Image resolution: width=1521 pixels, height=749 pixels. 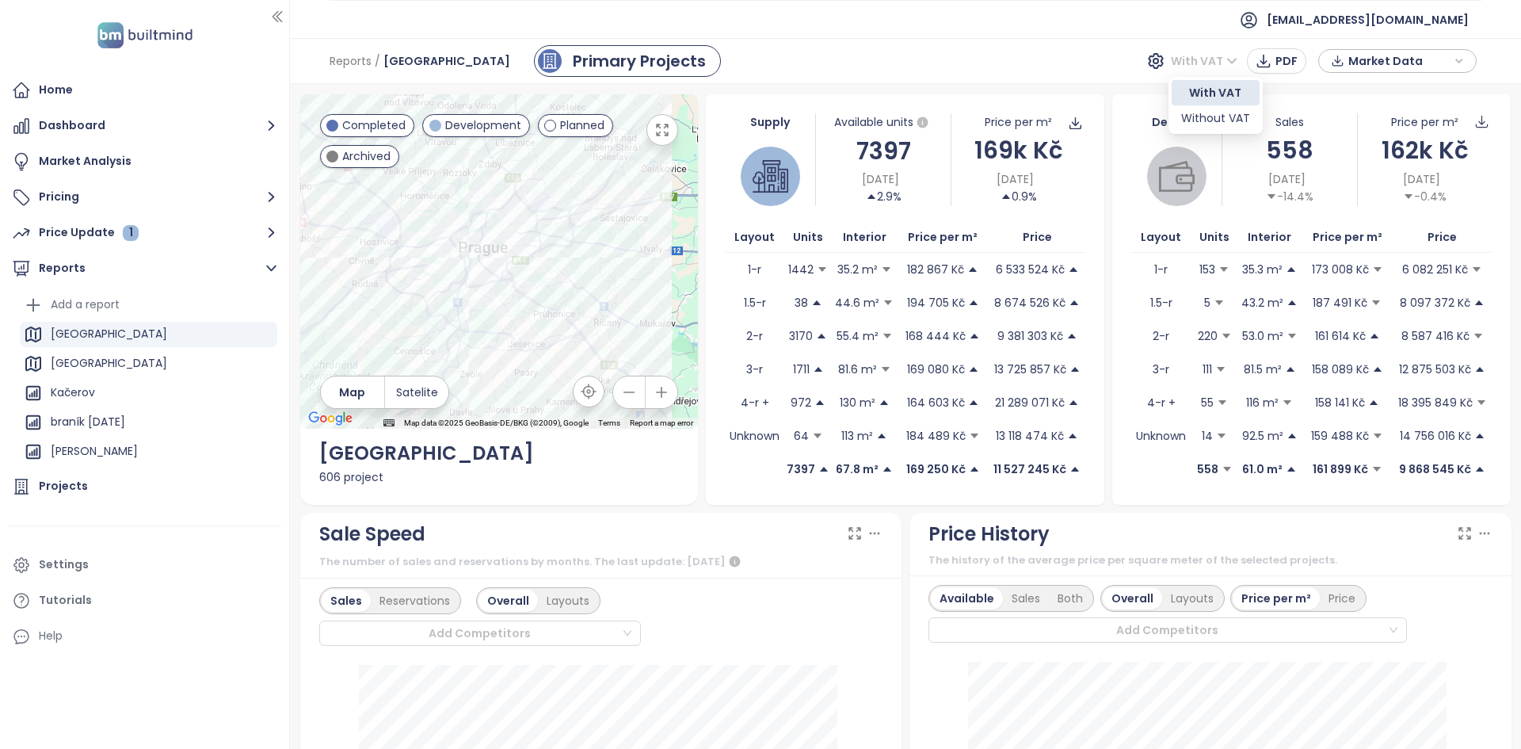 I want to click on p: 184 489 Kč, so click(x=936, y=436).